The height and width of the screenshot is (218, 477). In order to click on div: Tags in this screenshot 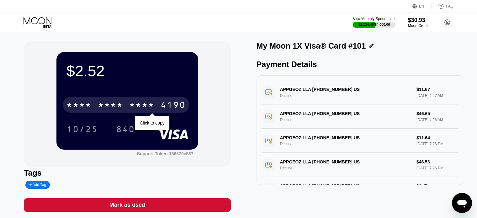, I will do `click(127, 173)`.